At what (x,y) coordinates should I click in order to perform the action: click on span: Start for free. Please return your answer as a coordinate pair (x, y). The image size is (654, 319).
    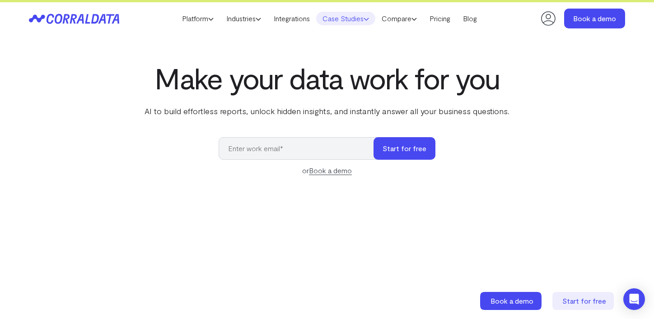
    Looking at the image, I should click on (584, 301).